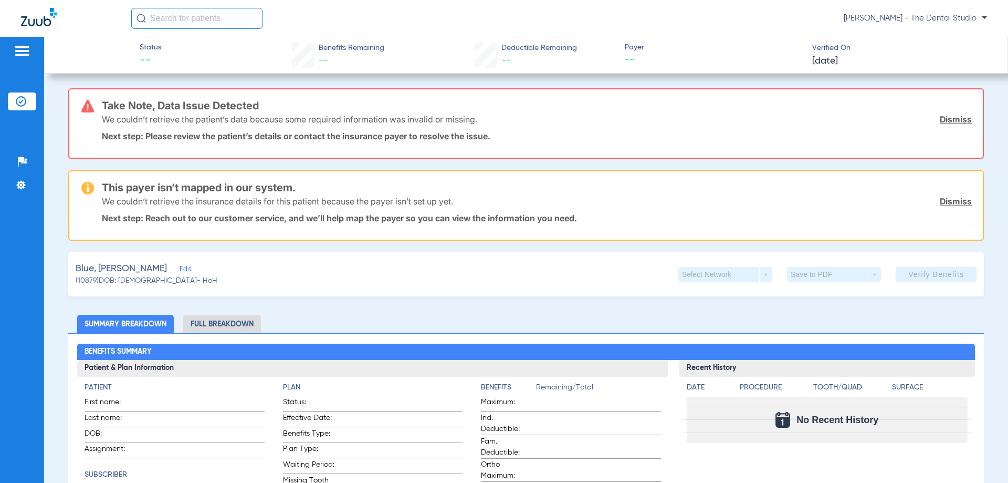 The width and height of the screenshot is (1008, 483). What do you see at coordinates (373, 387) in the screenshot?
I see `app-breakdown-title: Plan` at bounding box center [373, 387].